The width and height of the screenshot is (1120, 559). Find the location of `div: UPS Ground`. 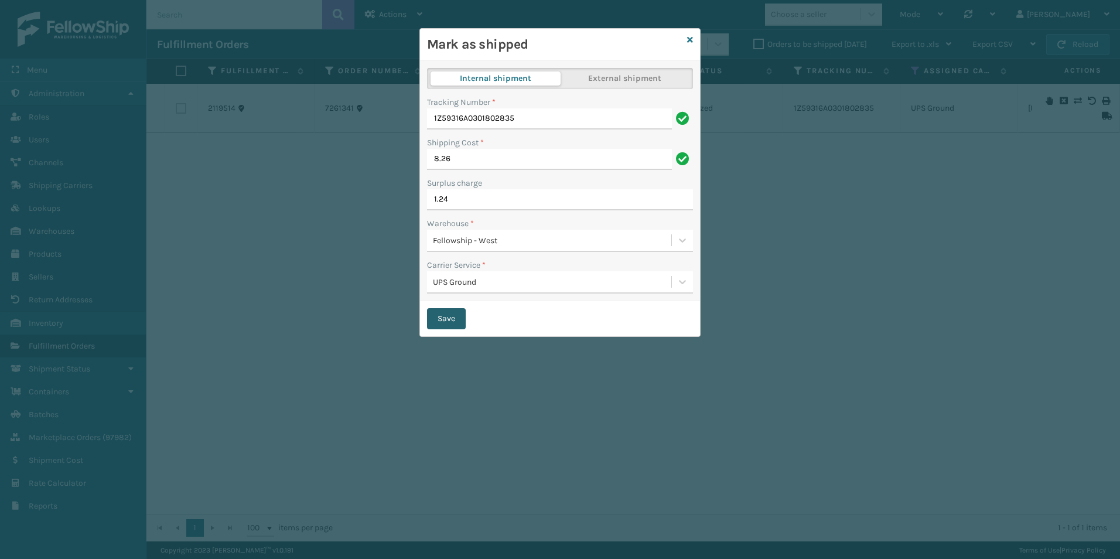

div: UPS Ground is located at coordinates (552, 282).